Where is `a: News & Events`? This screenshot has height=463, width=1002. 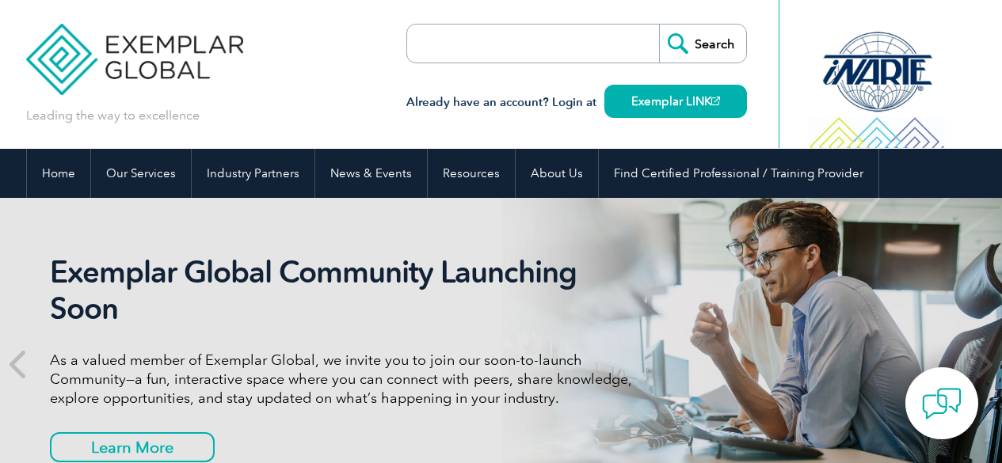 a: News & Events is located at coordinates (371, 173).